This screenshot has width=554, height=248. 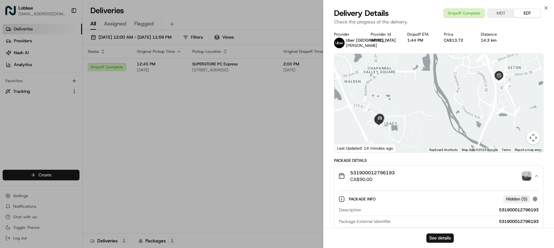 What do you see at coordinates (378, 40) in the screenshot?
I see `button: 98203` at bounding box center [378, 40].